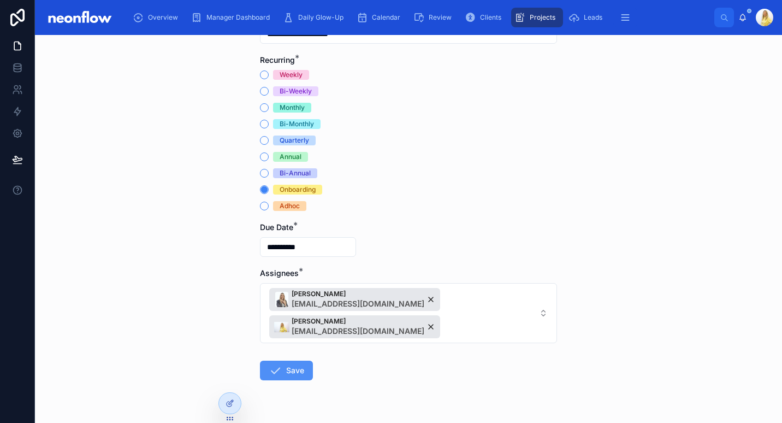 This screenshot has height=423, width=782. What do you see at coordinates (587, 17) in the screenshot?
I see `a: Leads` at bounding box center [587, 17].